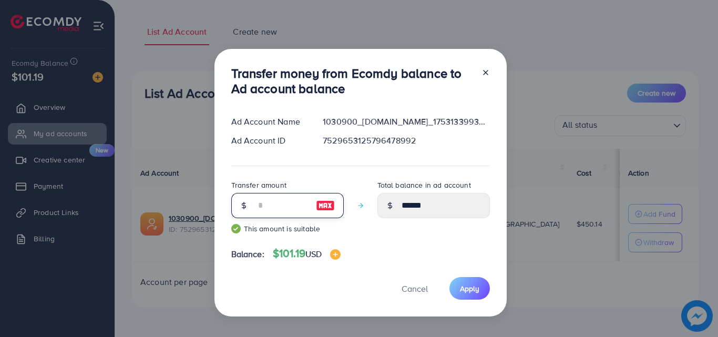 This screenshot has width=718, height=337. I want to click on h3: Transfer money from Ecomdy balance to Ad account balance, so click(352, 81).